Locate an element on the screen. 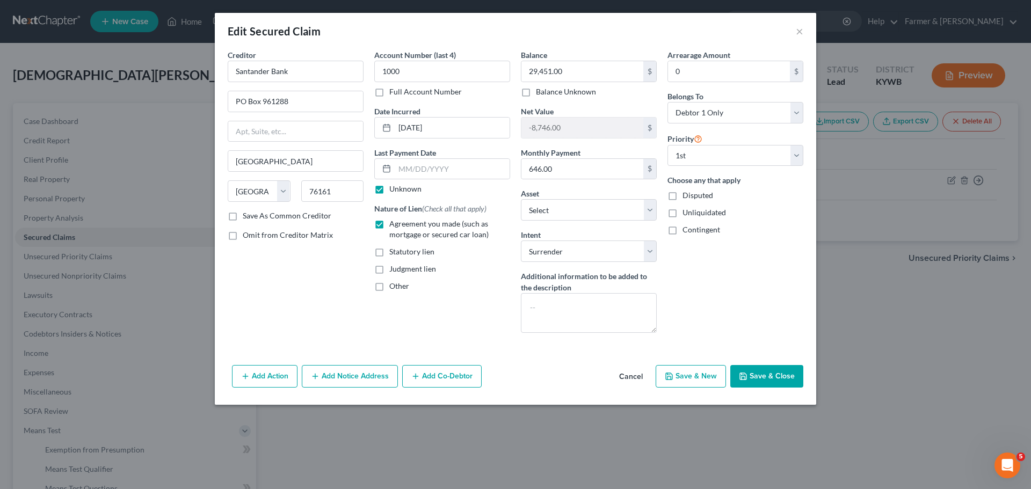 The image size is (1031, 489). label: Net Value is located at coordinates (537, 111).